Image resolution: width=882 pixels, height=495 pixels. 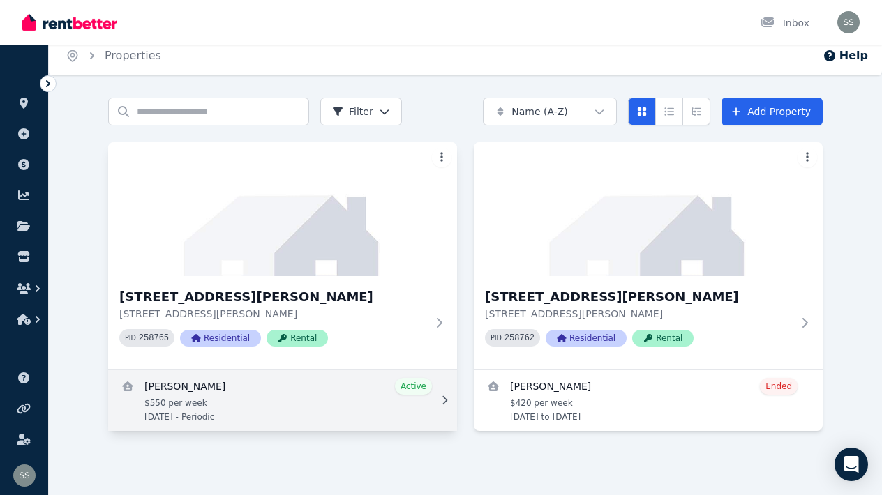 I want to click on a: Properties, so click(x=133, y=55).